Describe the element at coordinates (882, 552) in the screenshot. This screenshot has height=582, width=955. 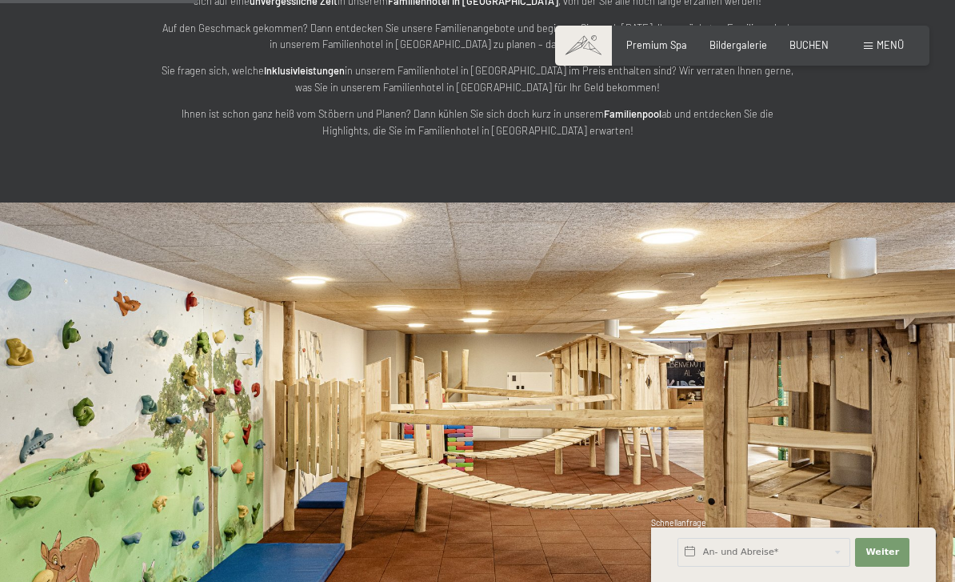
I see `span: Weiter` at that location.